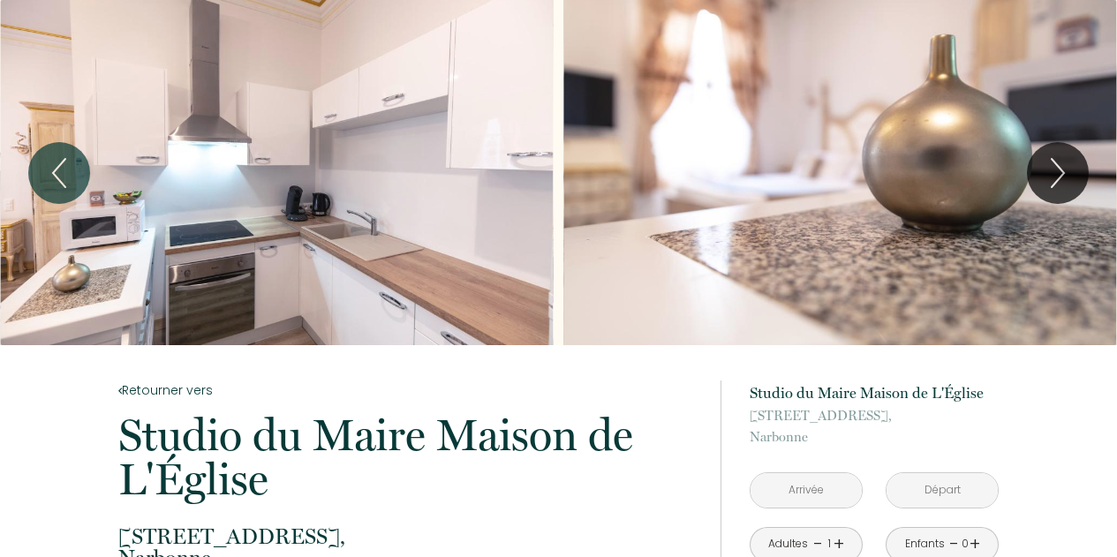 This screenshot has width=1117, height=557. Describe the element at coordinates (925, 544) in the screenshot. I see `div: Enfants` at that location.